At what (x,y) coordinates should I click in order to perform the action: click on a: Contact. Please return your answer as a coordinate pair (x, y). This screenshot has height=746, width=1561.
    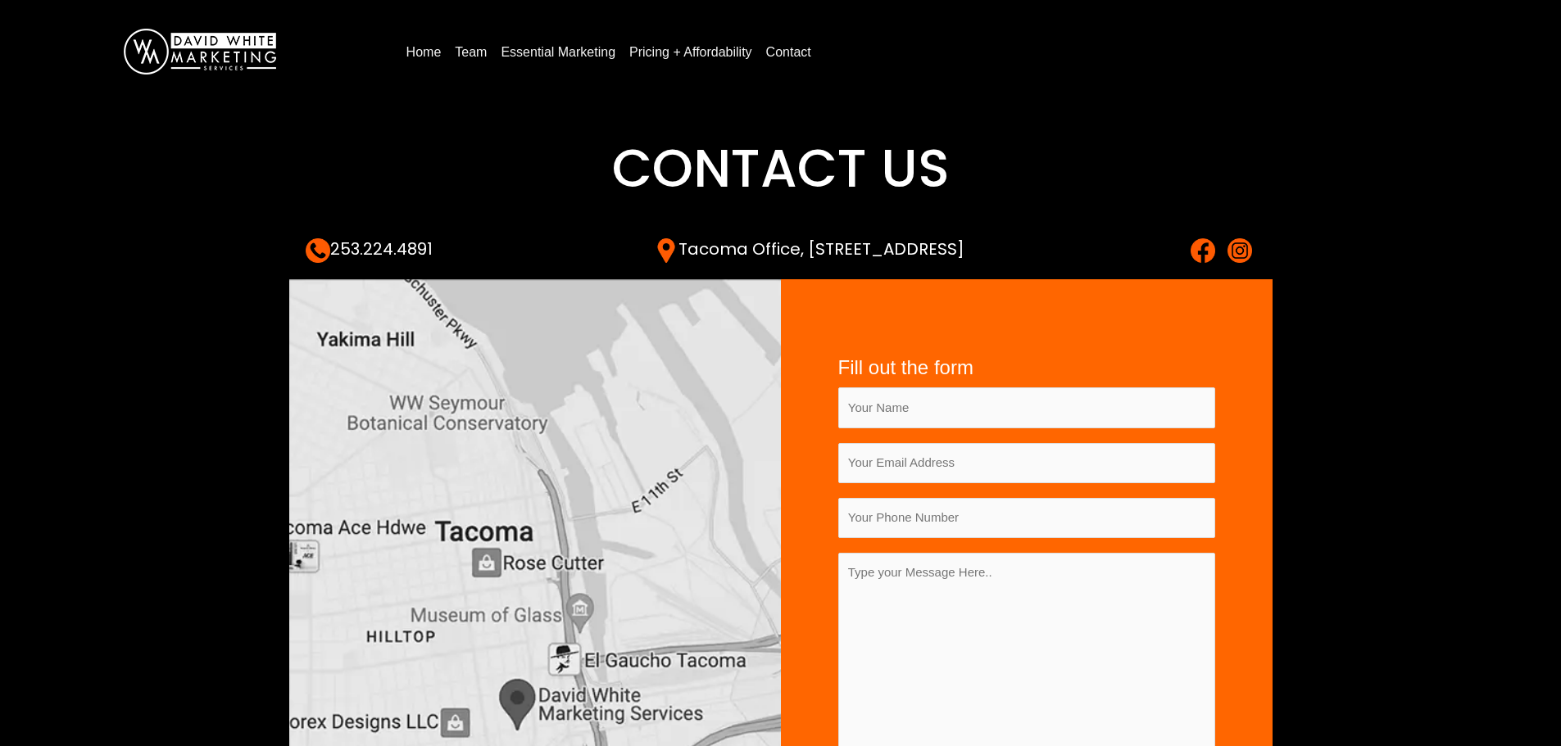
    Looking at the image, I should click on (788, 52).